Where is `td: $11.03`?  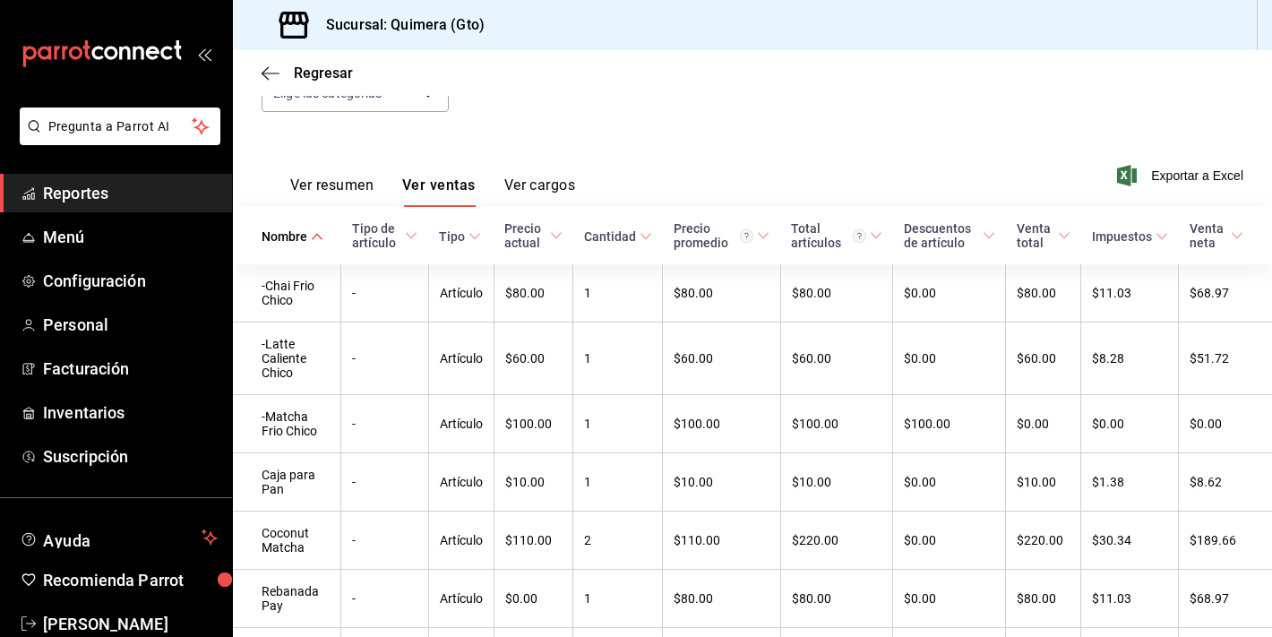 td: $11.03 is located at coordinates (1130, 293).